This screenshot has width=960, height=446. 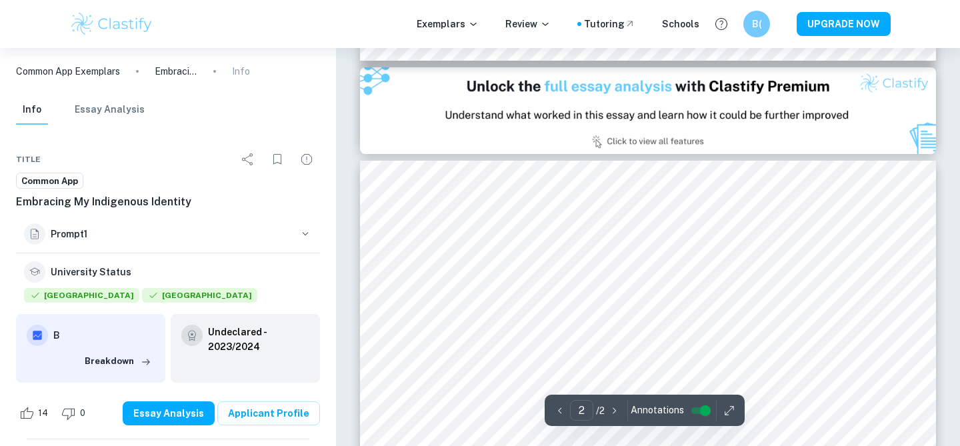 What do you see at coordinates (49, 181) in the screenshot?
I see `span: Common App` at bounding box center [49, 181].